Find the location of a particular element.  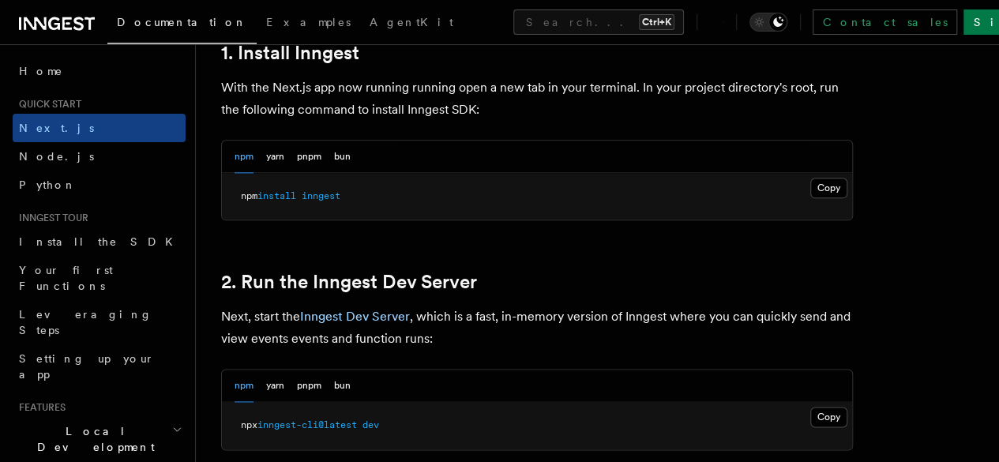

a: Examples is located at coordinates (308, 24).